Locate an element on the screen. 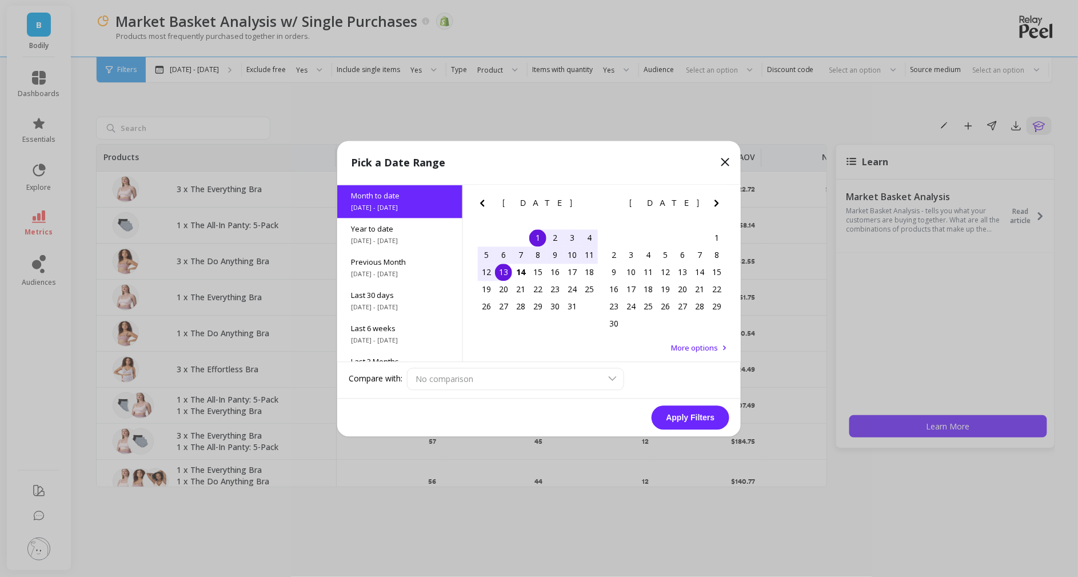 Image resolution: width=1078 pixels, height=577 pixels. div: Choose Monday, November 10th, 2025 is located at coordinates (631, 272).